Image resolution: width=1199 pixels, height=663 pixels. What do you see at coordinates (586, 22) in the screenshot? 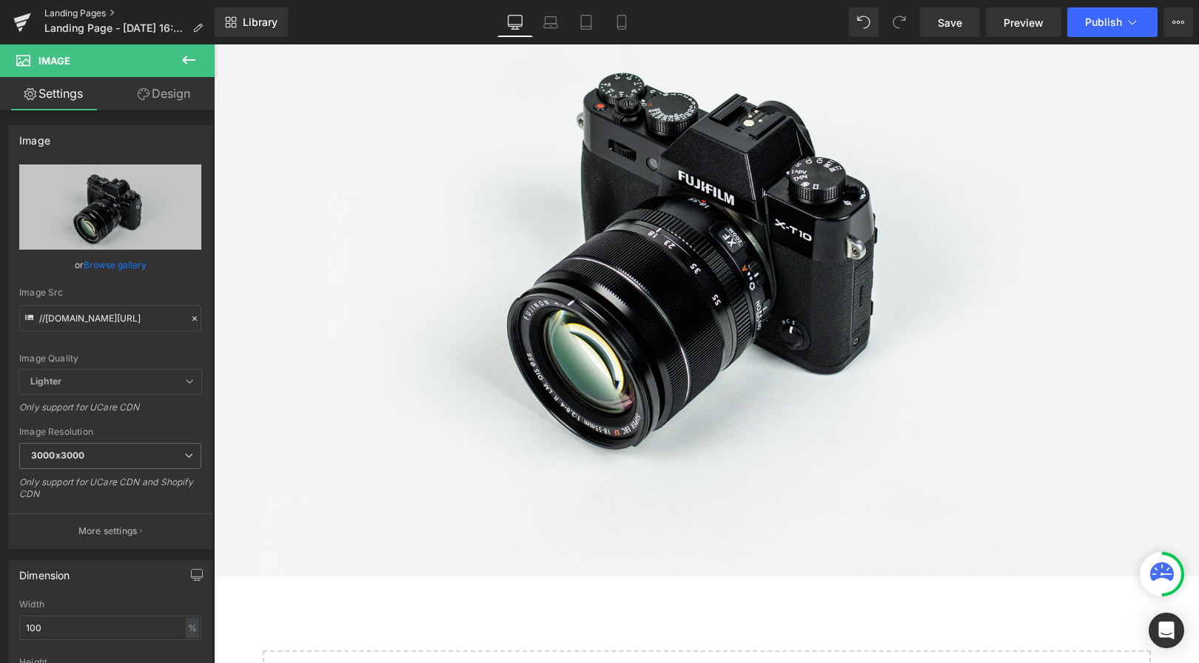
I see `a: Tablet` at bounding box center [586, 22].